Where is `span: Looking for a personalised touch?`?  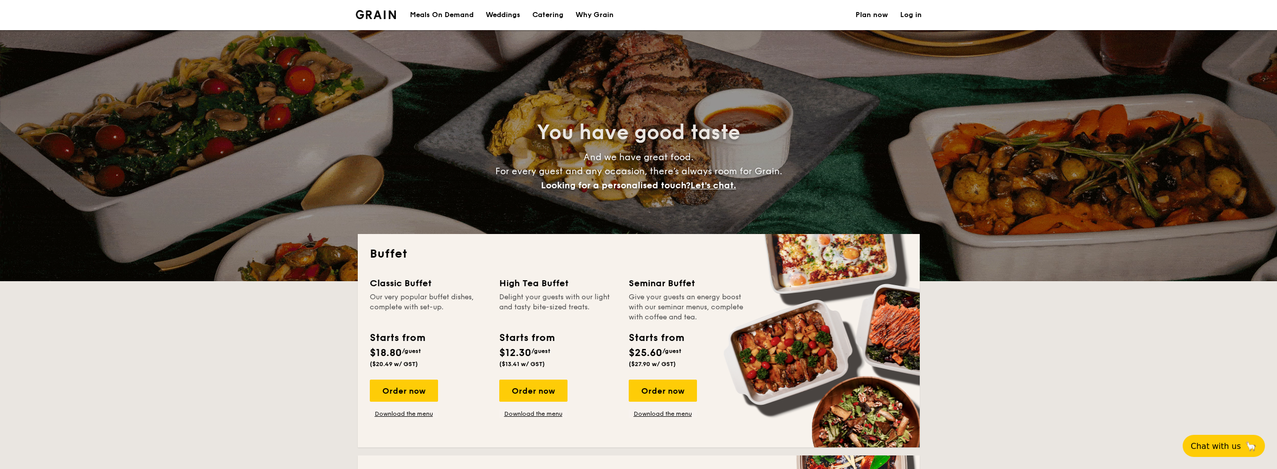
span: Looking for a personalised touch? is located at coordinates (616, 185).